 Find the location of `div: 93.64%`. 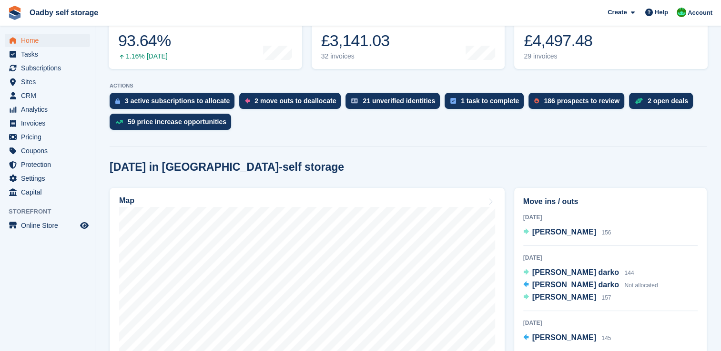

div: 93.64% is located at coordinates (144, 40).